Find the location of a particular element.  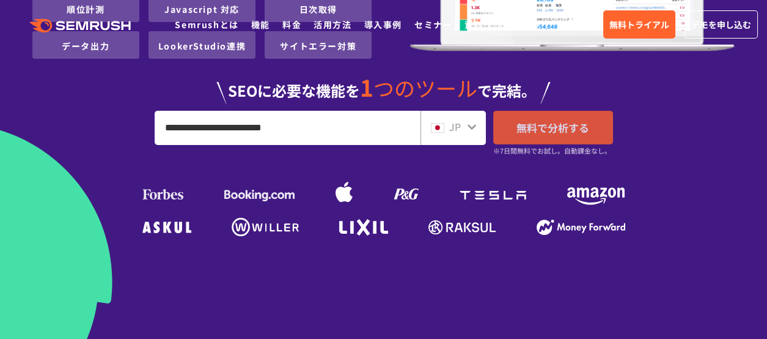

a: 資料ダウンロード is located at coordinates (503, 24).